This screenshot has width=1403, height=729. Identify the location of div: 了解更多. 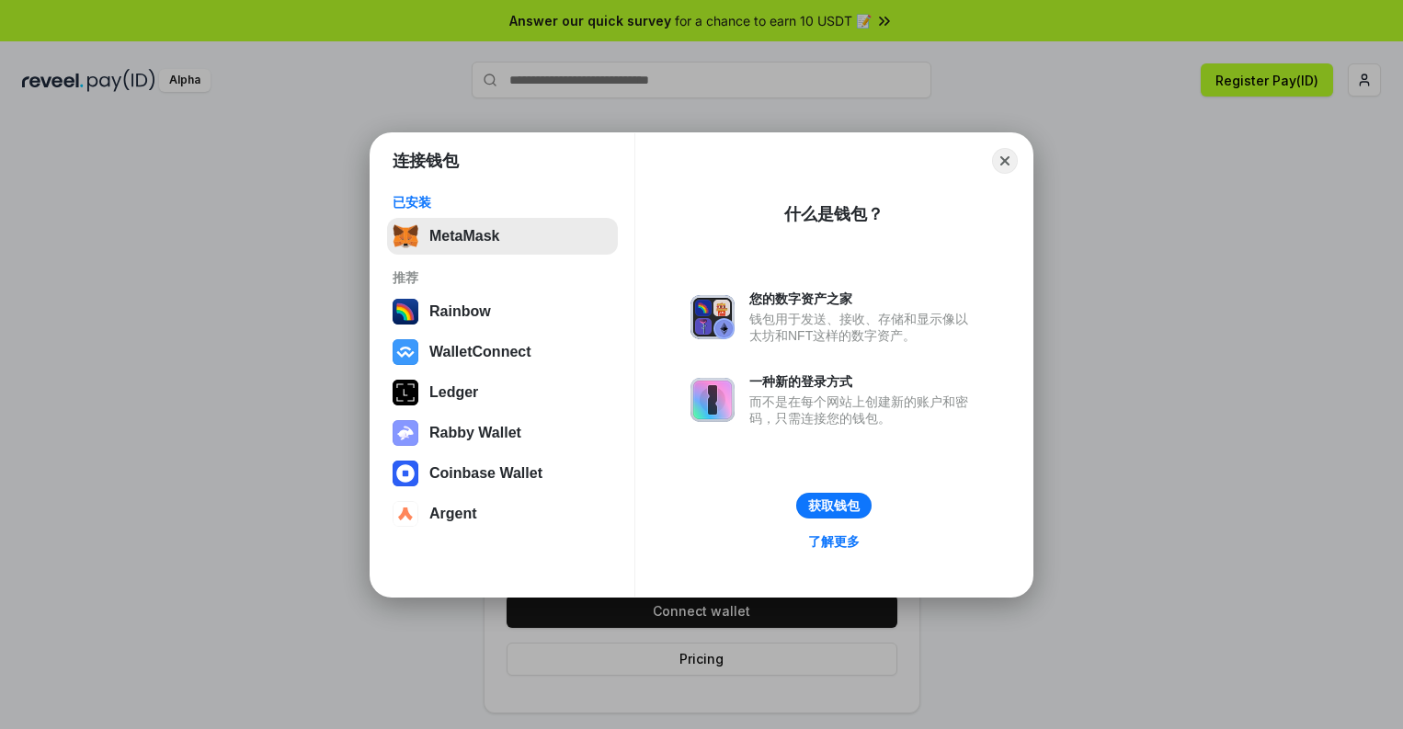
(834, 542).